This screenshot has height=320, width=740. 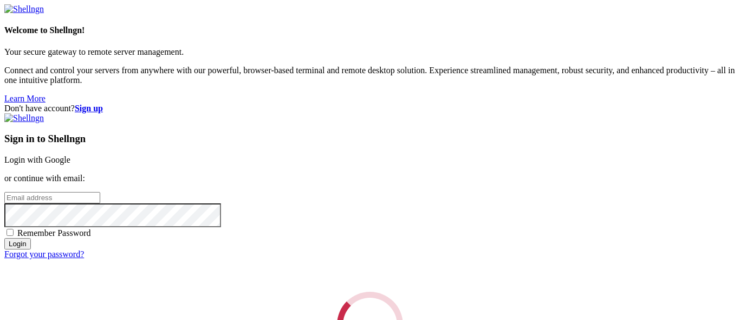 I want to click on strong: Sign up, so click(x=89, y=108).